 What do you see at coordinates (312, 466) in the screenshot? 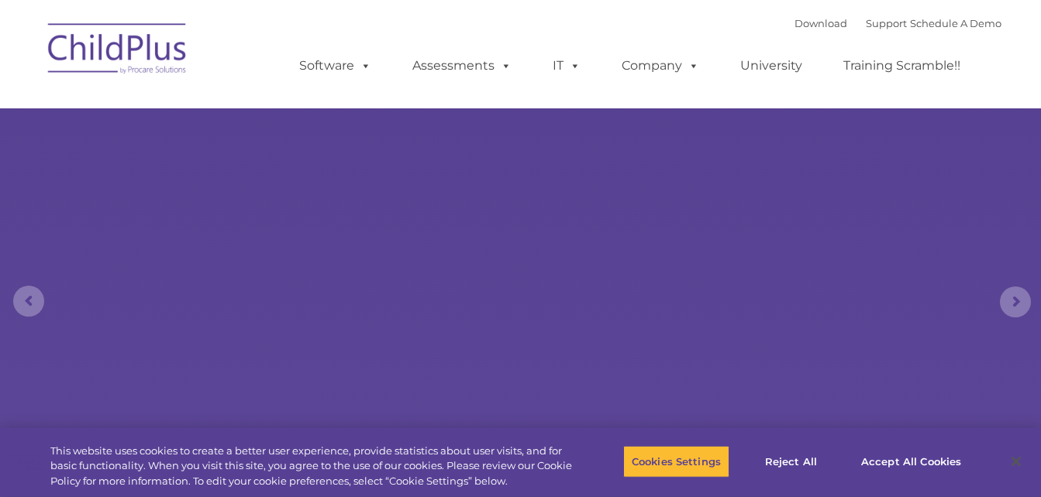
I see `div: This website uses cookies to create a better user experience, provide statistics about user visit...` at bounding box center [312, 466].